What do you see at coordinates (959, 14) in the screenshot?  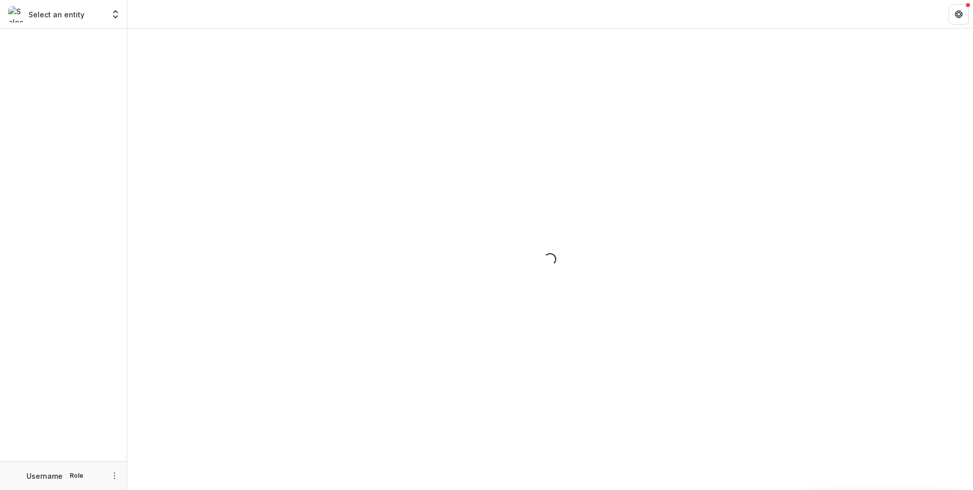 I see `button: Get Help` at bounding box center [959, 14].